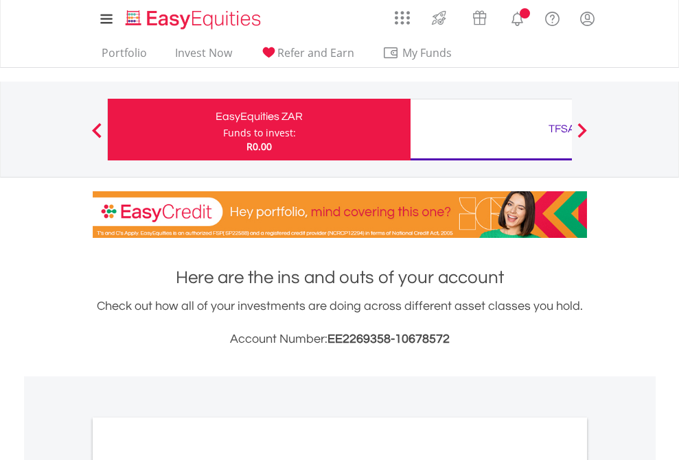 The width and height of the screenshot is (679, 460). What do you see at coordinates (203, 56) in the screenshot?
I see `a: Invest Now` at bounding box center [203, 56].